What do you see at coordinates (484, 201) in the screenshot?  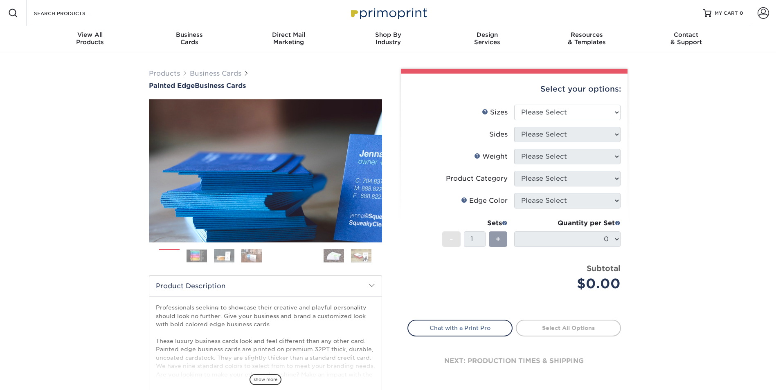 I see `div: Edge Color` at bounding box center [484, 201].